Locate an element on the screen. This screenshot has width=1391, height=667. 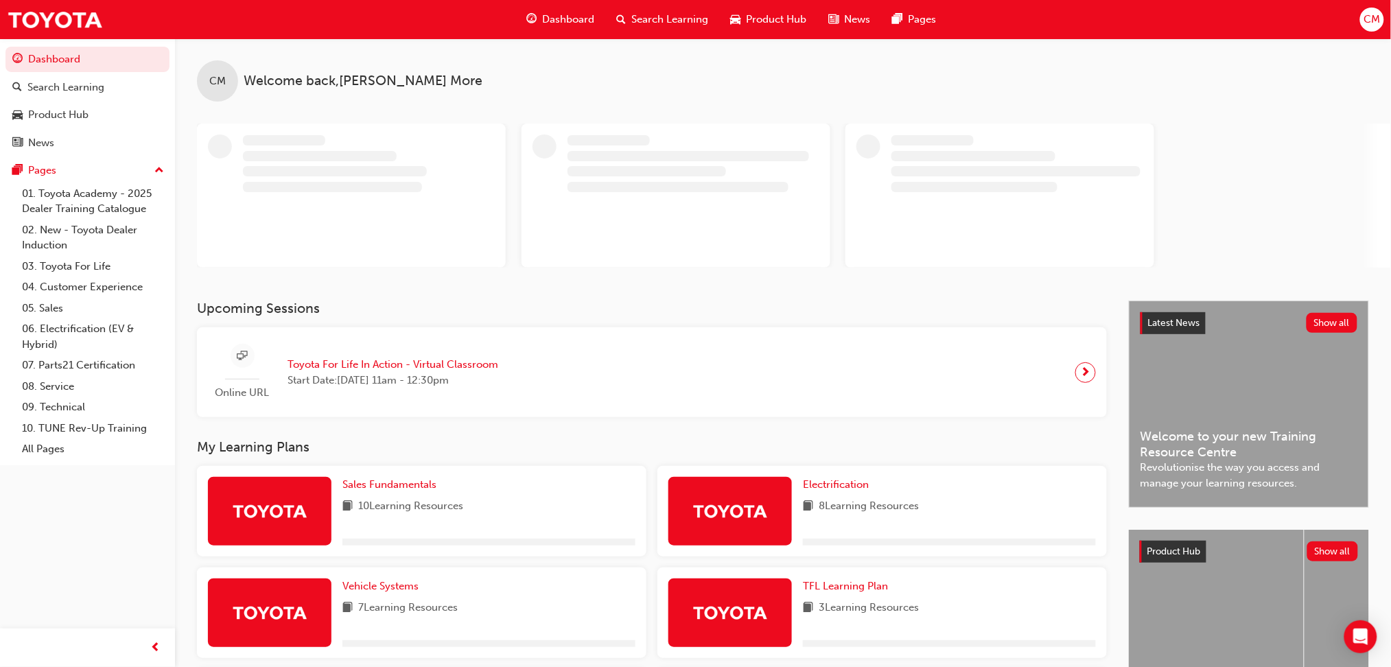
a: Latest NewsShow allWelcome to your new Training Resource CentreRevolutionise the way you access a... is located at coordinates (1249, 404).